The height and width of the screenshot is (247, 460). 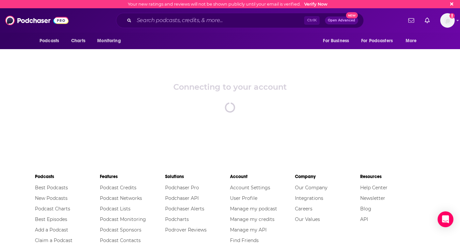 I want to click on img: User Profile, so click(x=448, y=20).